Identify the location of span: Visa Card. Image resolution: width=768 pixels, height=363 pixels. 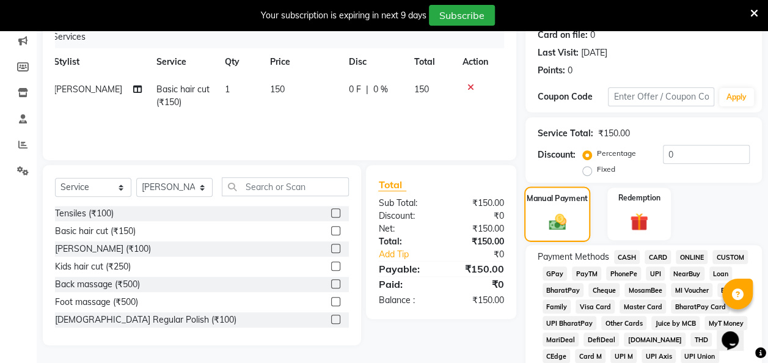
(595, 306).